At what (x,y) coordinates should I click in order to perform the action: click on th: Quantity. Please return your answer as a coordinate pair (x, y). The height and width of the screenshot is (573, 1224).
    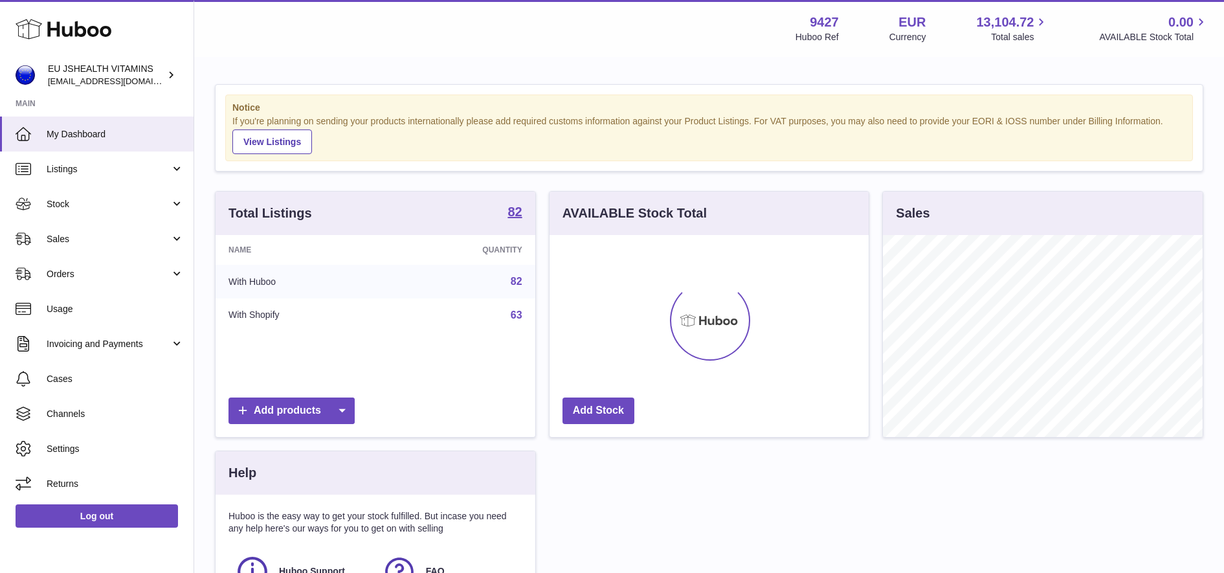
    Looking at the image, I should click on (461, 250).